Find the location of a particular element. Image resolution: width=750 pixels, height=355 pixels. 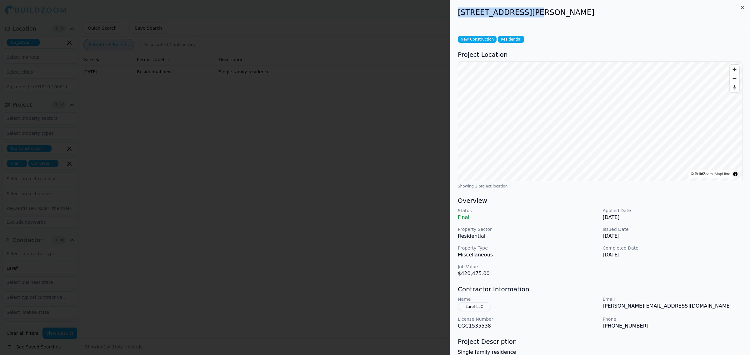

a: MapLibre is located at coordinates (722, 174).